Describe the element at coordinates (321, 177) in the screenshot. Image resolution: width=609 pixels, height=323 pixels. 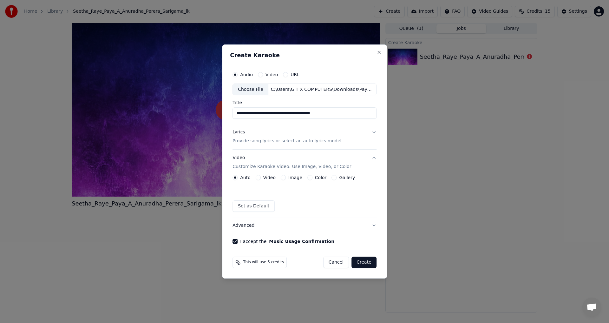
I see `label: Color` at that location.